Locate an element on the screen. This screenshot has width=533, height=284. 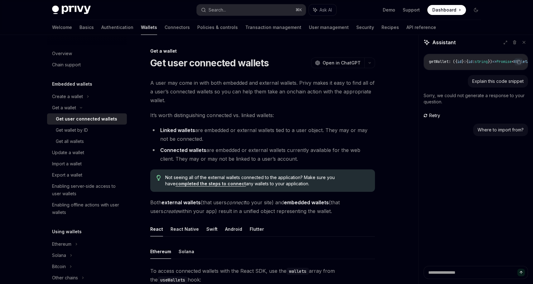
div: Update a wallet is located at coordinates (68, 153).